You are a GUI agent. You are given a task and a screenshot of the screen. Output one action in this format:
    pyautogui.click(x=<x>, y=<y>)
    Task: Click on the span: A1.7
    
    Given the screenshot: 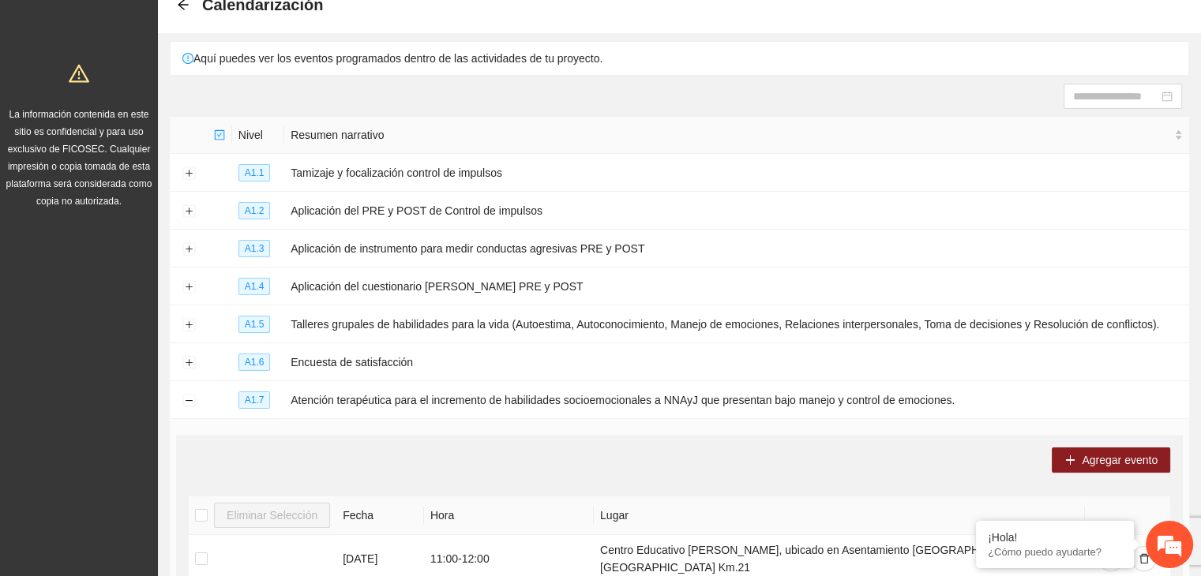 What is the action you would take?
    pyautogui.click(x=254, y=400)
    